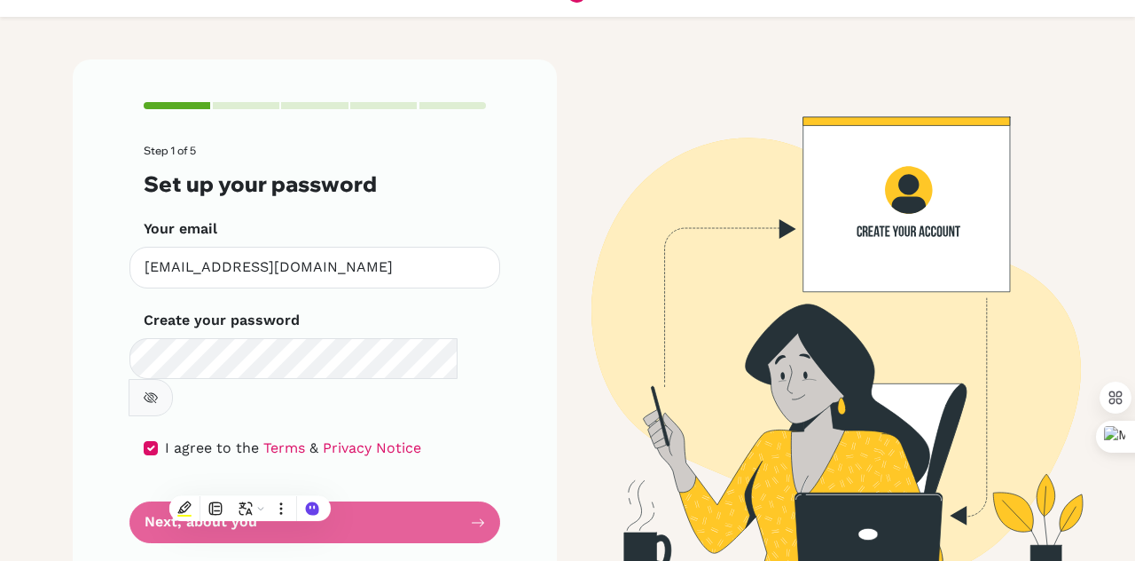 The width and height of the screenshot is (1135, 561). I want to click on label: Create your password, so click(222, 320).